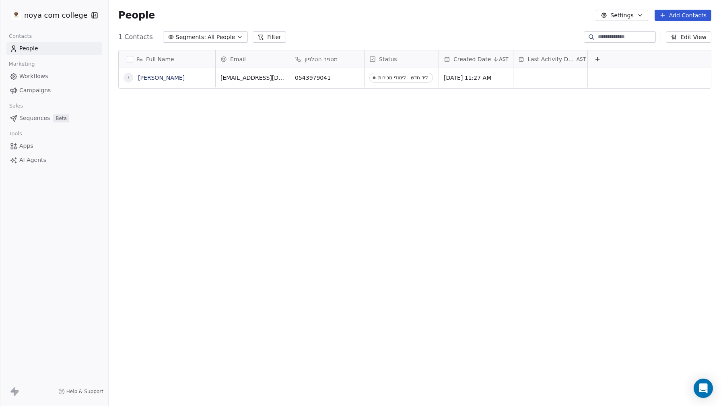 This screenshot has width=721, height=406. Describe the element at coordinates (388, 59) in the screenshot. I see `span: Status` at that location.